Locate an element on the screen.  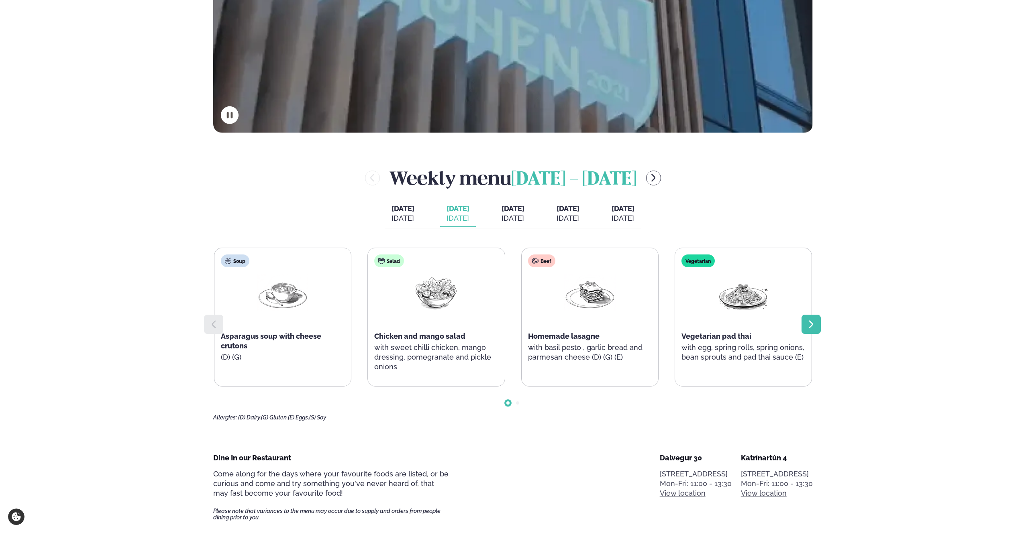
span: Chicken and mango salad is located at coordinates (420, 336).